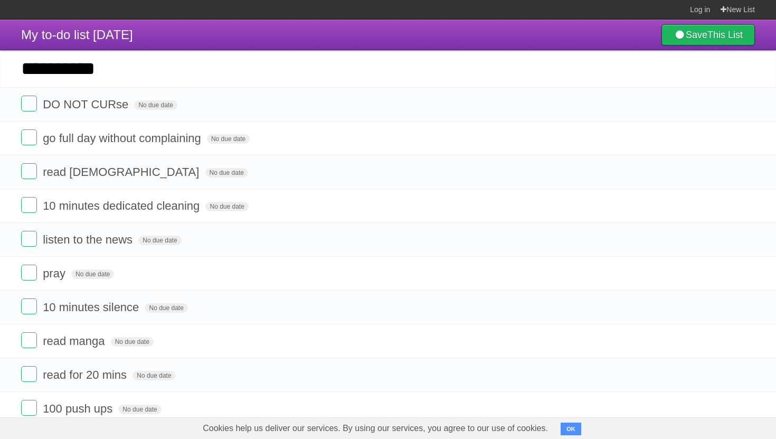  Describe the element at coordinates (725, 35) in the screenshot. I see `b: This List` at that location.